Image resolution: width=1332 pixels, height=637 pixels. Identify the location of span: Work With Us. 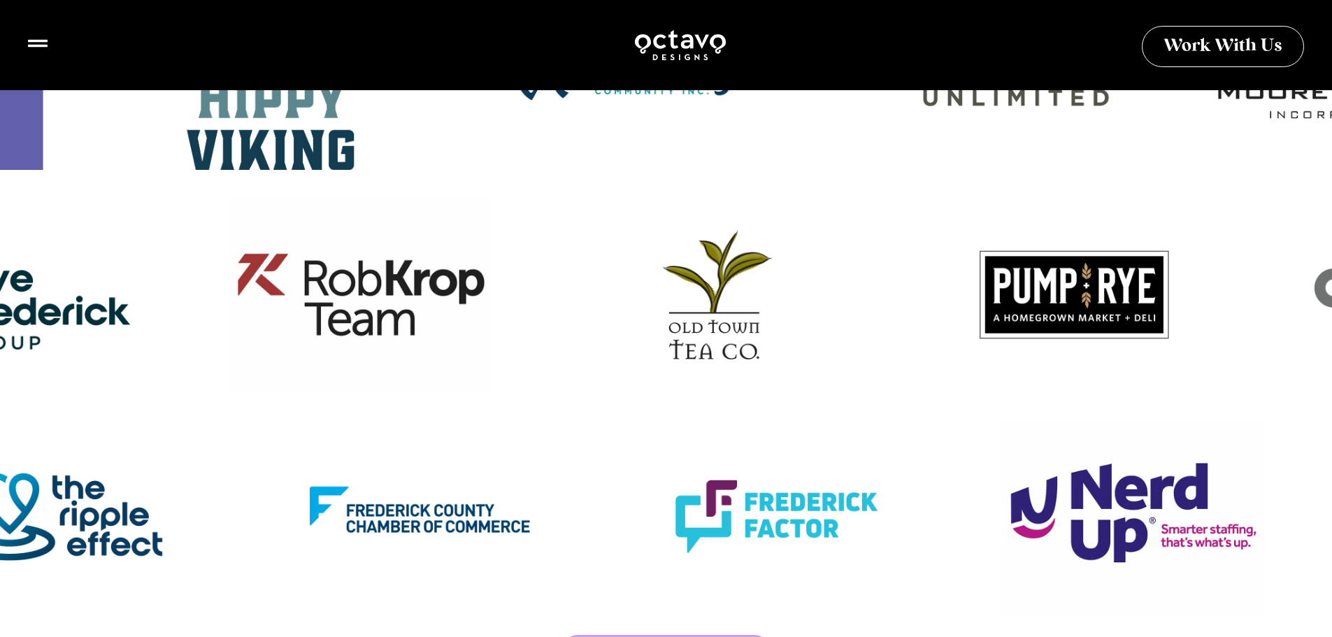
(1223, 46).